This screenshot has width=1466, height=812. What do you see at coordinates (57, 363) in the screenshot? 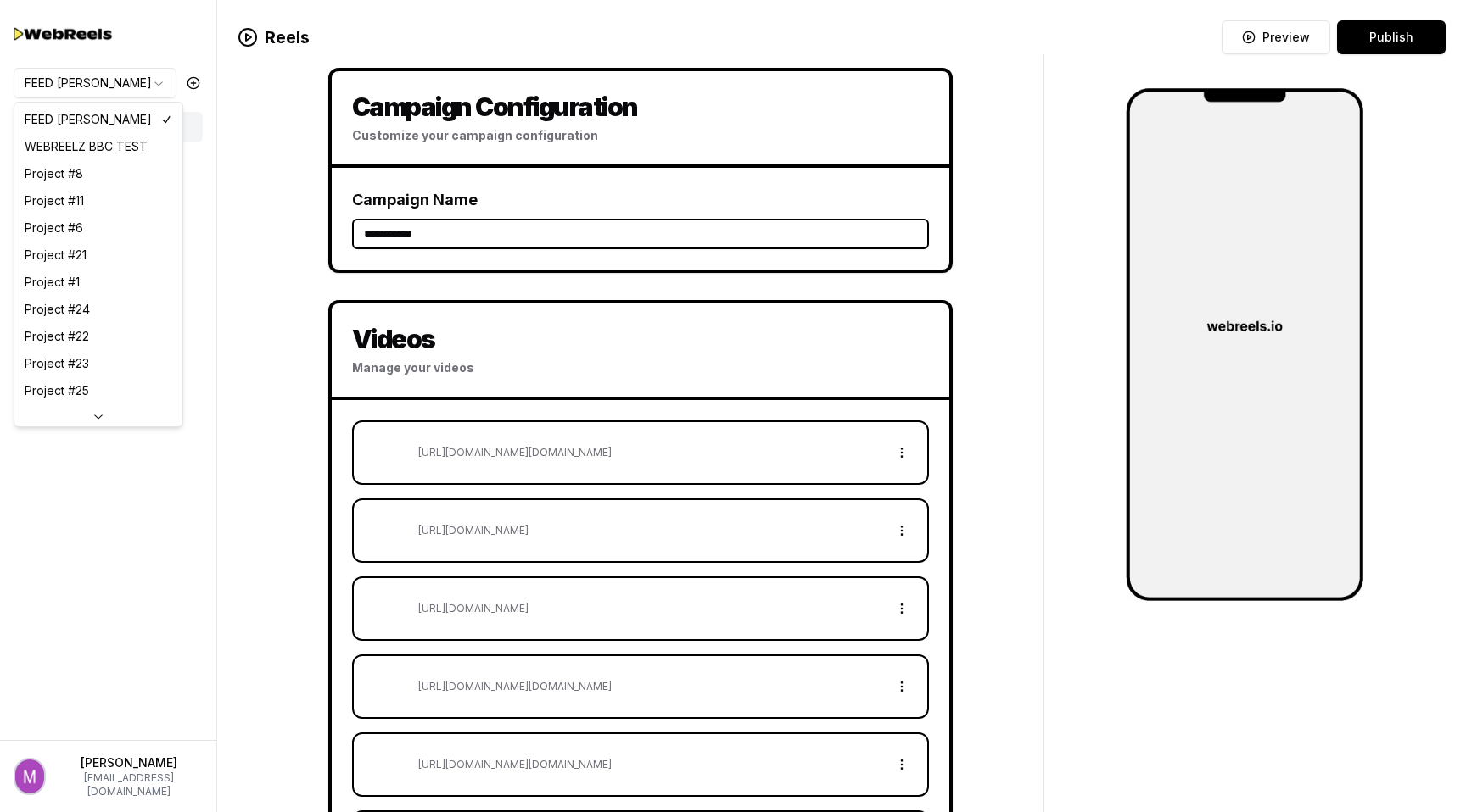
I see `span: Project #23` at bounding box center [57, 363].